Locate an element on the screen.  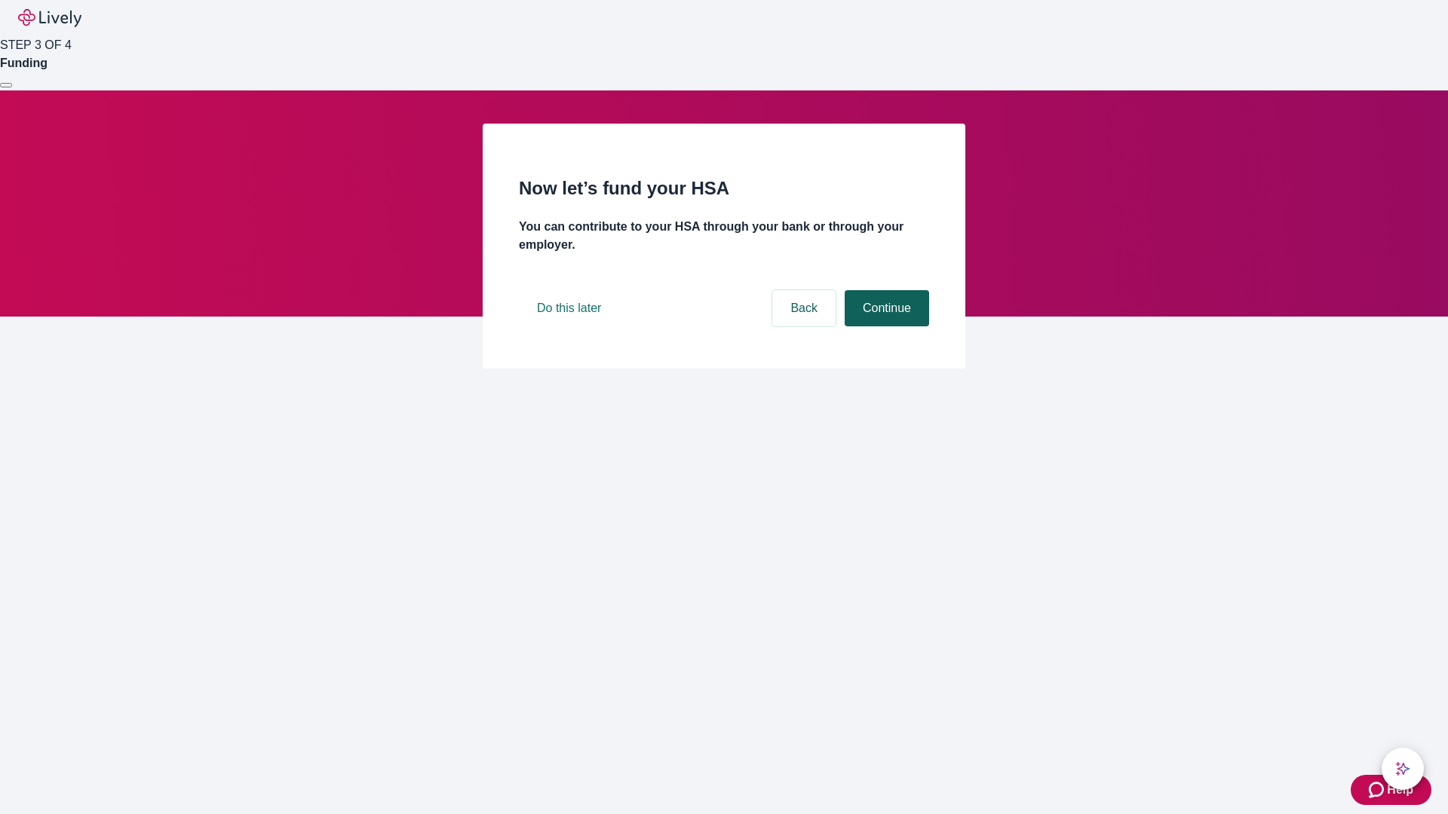
button: Back is located at coordinates (804, 308).